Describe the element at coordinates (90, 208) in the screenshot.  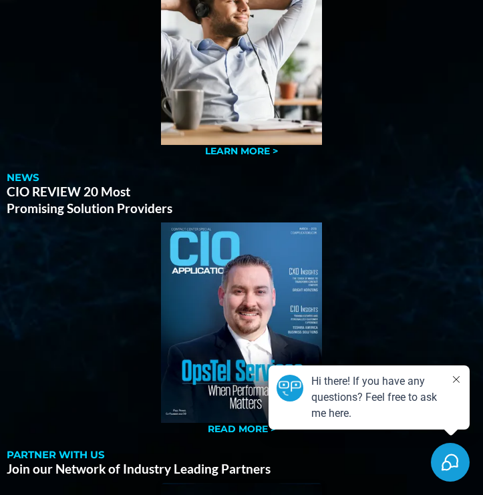
I see `strong: Promising Solution Providers` at that location.